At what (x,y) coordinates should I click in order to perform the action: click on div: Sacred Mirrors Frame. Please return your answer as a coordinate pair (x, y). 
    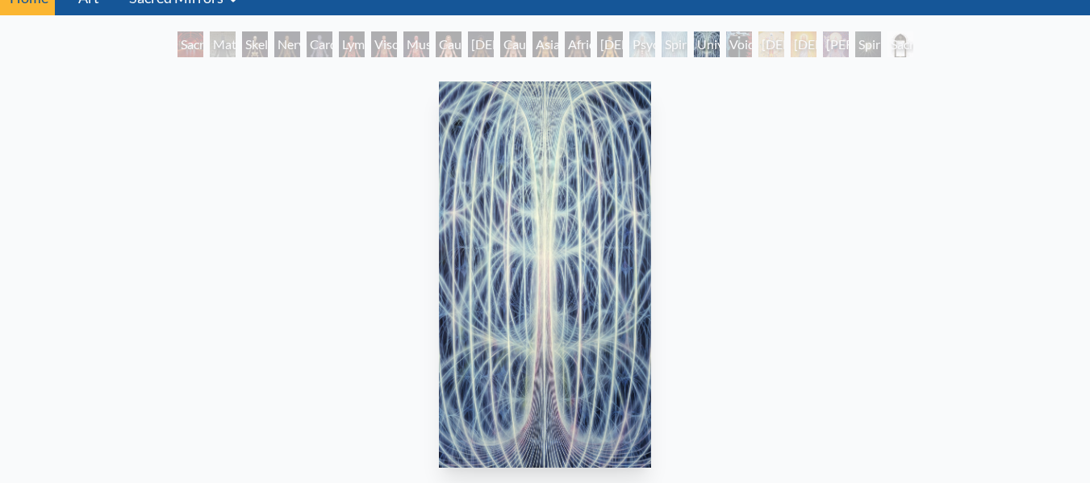
    Looking at the image, I should click on (900, 44).